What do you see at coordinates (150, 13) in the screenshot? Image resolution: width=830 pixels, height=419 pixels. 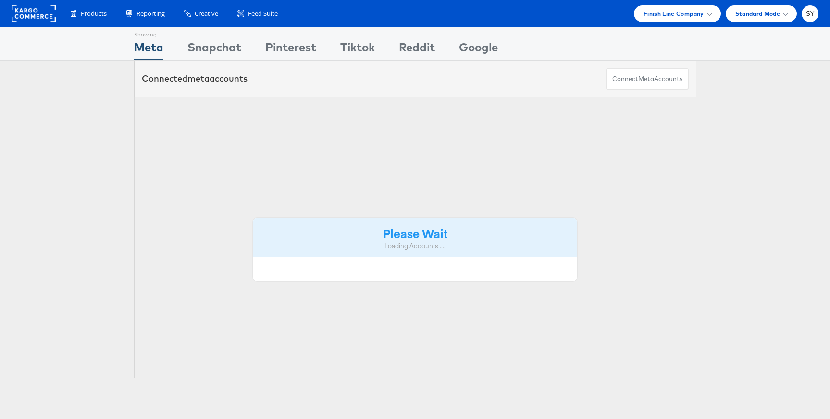 I see `span: Reporting` at bounding box center [150, 13].